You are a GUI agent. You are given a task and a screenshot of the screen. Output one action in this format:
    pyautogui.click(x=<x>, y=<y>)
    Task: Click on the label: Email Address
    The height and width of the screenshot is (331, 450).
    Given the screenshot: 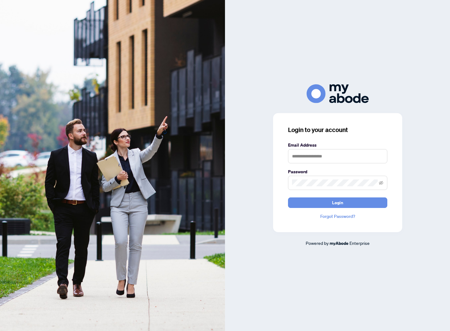 What is the action you would take?
    pyautogui.click(x=337, y=145)
    